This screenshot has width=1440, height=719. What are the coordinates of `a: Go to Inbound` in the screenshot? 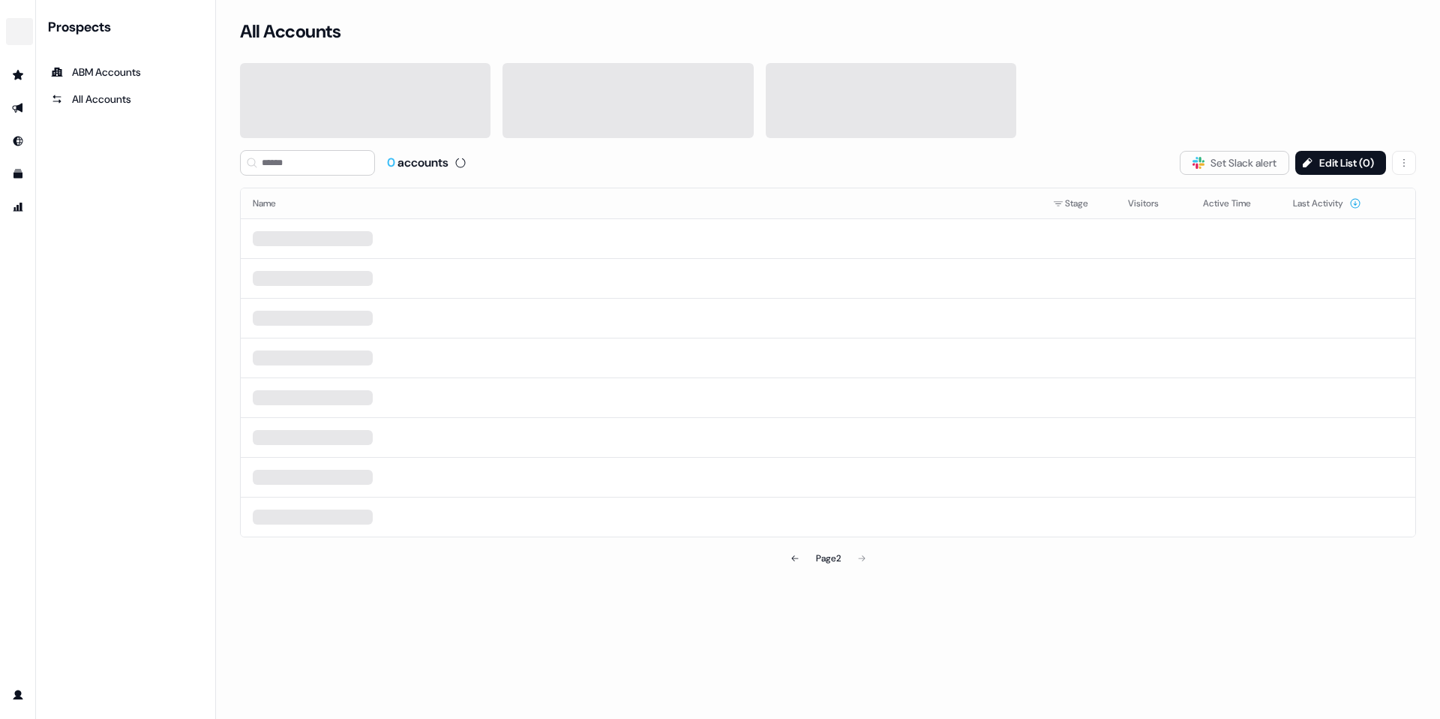 It's located at (18, 141).